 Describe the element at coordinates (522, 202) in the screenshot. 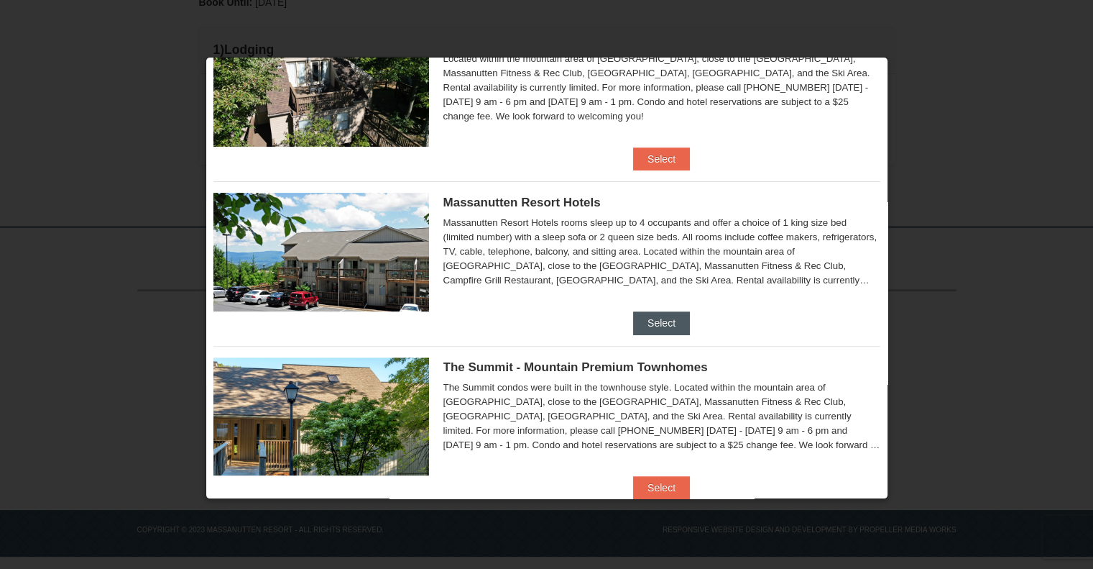

I see `span: Massanutten Resort Hotels` at that location.